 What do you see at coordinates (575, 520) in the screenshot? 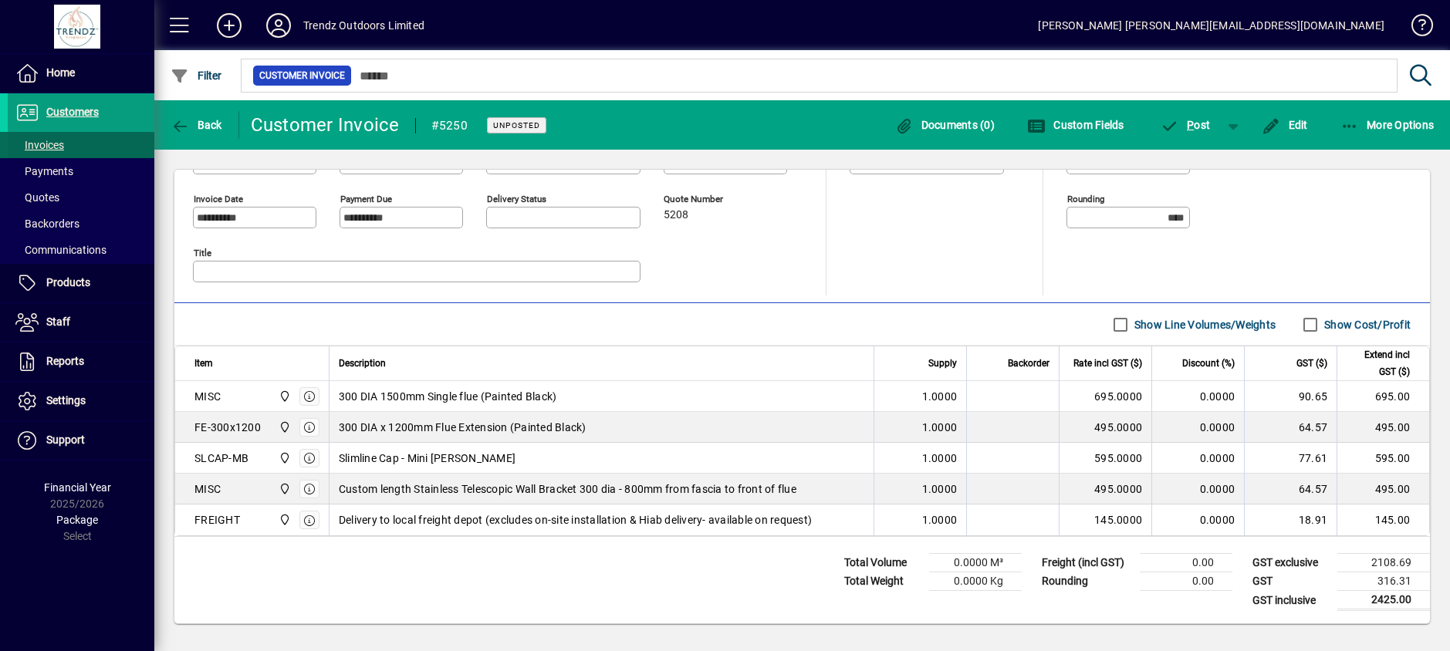
I see `span: Delivery to local freight depot (excludes on-site installation & Hiab delivery- available on requ...` at bounding box center [575, 520].